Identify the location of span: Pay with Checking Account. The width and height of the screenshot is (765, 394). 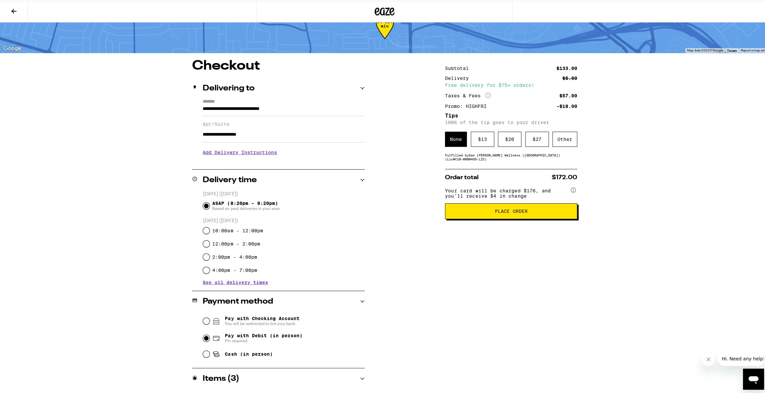
(262, 320).